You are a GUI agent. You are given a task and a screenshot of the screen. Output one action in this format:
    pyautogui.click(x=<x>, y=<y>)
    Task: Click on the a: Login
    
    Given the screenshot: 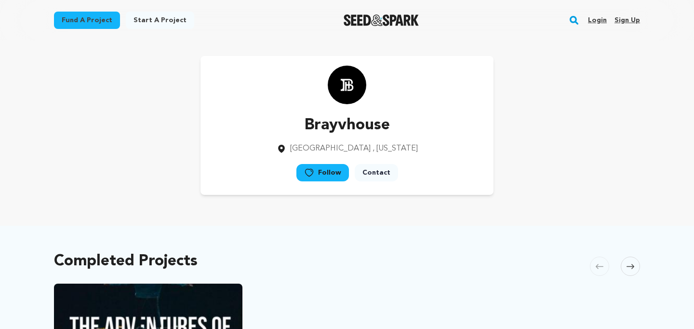 What is the action you would take?
    pyautogui.click(x=597, y=20)
    